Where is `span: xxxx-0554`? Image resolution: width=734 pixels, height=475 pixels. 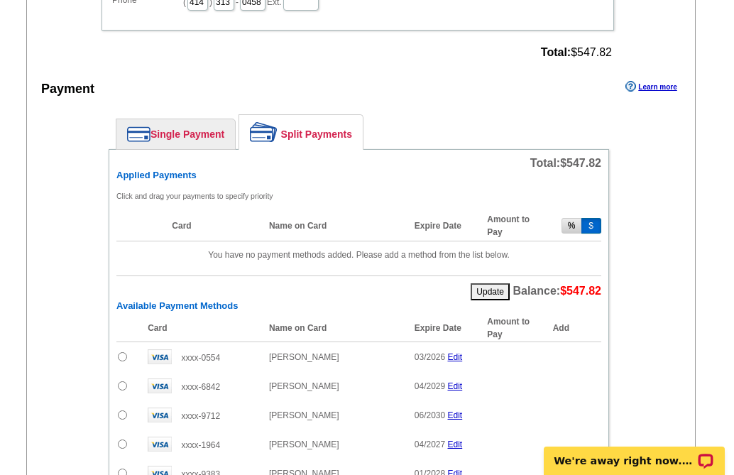 span: xxxx-0554 is located at coordinates (200, 358).